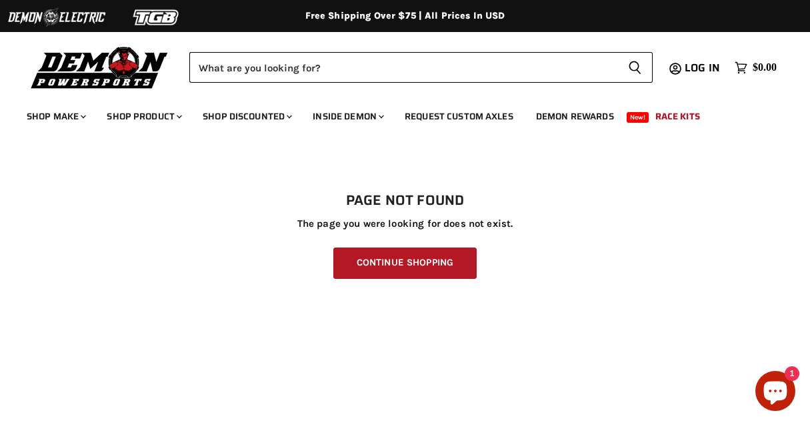 Image resolution: width=810 pixels, height=425 pixels. Describe the element at coordinates (405, 223) in the screenshot. I see `p: The page you were looking for does not exist.` at that location.